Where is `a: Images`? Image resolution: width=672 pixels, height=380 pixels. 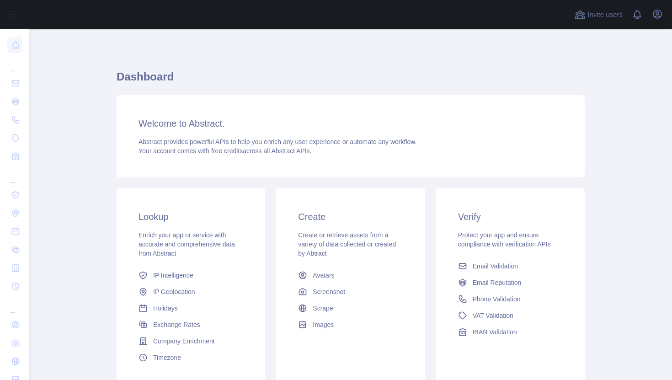 a: Images is located at coordinates (350, 325).